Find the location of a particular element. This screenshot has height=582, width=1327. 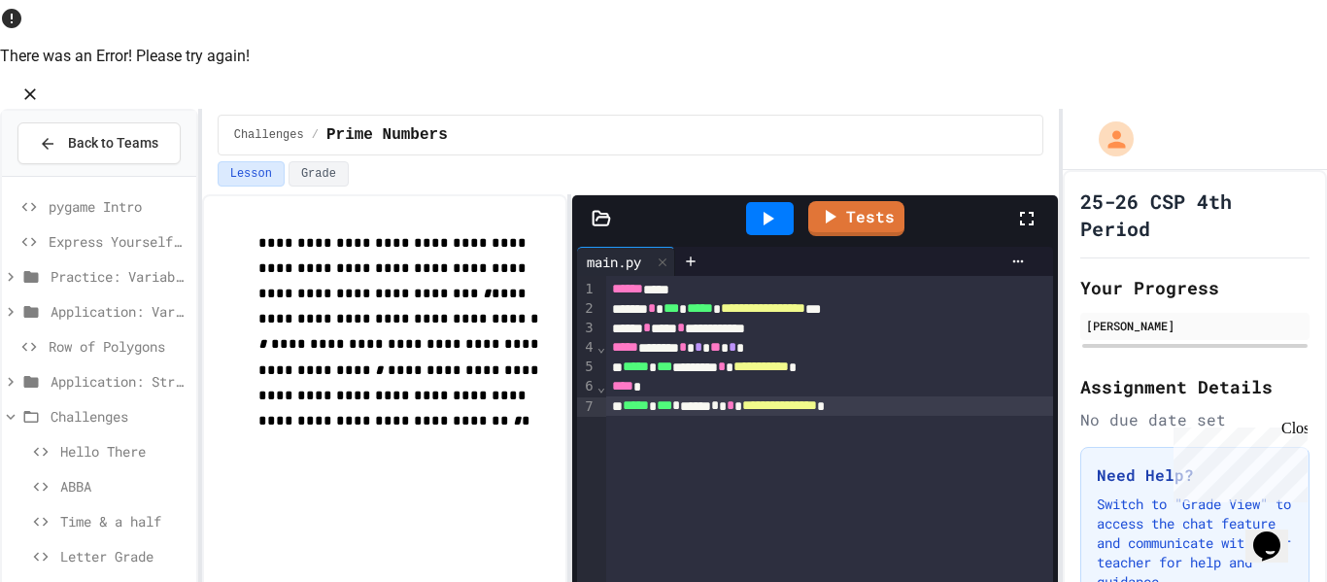

span: Practice: Variables/Print is located at coordinates (119, 276).